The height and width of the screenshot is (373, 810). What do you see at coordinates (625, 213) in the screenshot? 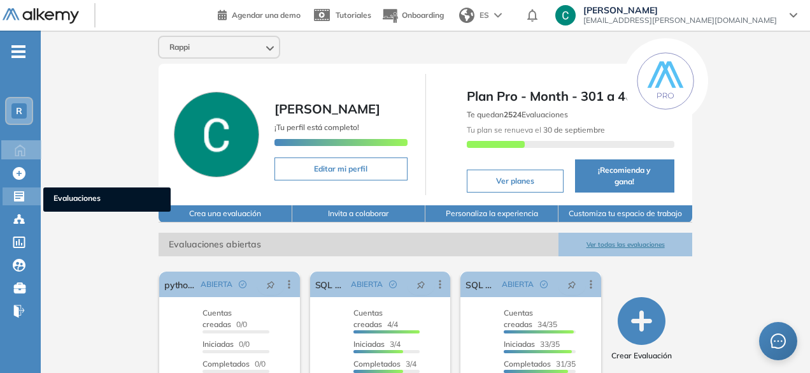
I see `button: Customiza tu espacio de trabajo` at bounding box center [625, 213].